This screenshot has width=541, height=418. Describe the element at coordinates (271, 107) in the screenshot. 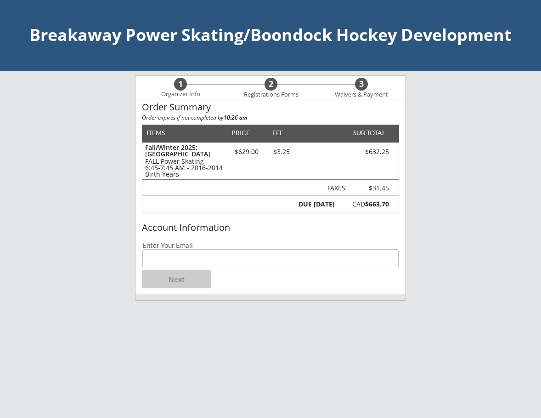

I see `div: Order Summary` at that location.